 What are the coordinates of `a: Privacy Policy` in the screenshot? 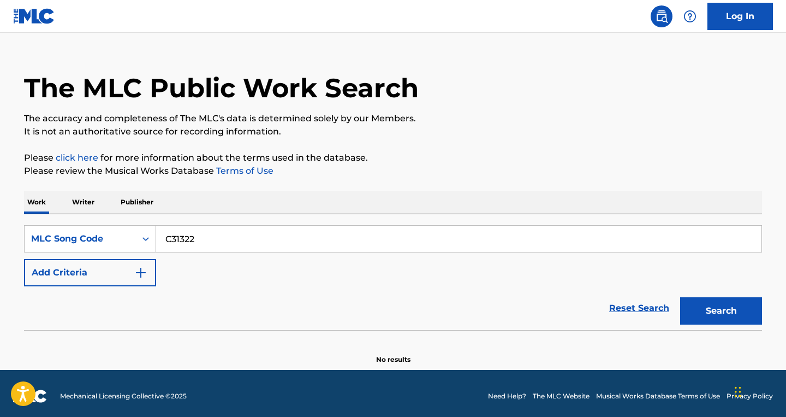 It's located at (750, 396).